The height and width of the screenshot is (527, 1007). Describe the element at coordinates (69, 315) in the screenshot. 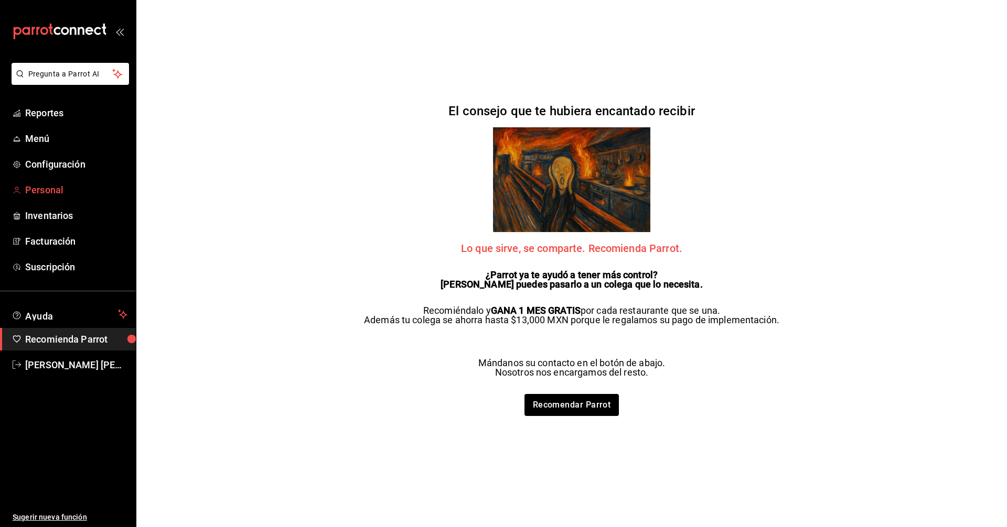

I see `span: Ayuda` at that location.